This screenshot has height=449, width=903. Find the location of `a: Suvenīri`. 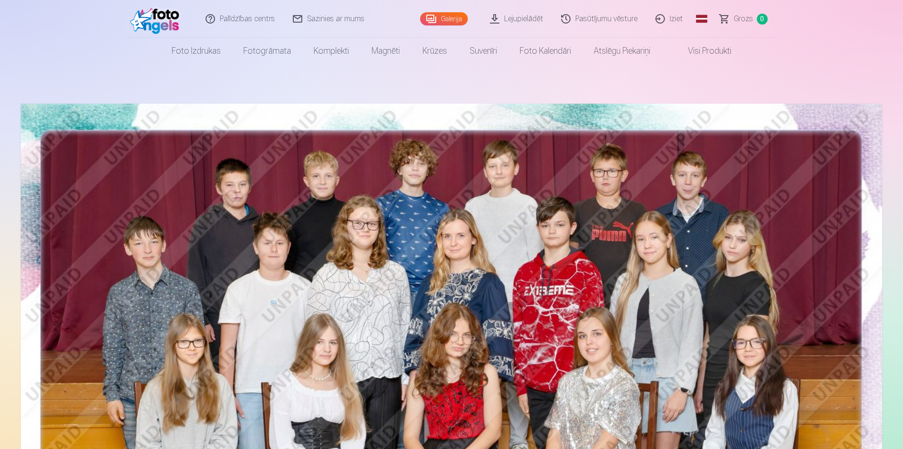

a: Suvenīri is located at coordinates (483, 51).